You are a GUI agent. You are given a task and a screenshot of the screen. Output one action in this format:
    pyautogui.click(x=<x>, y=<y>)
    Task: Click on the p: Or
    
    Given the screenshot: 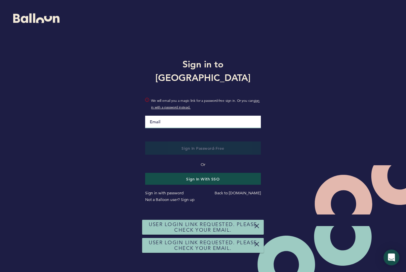 What is the action you would take?
    pyautogui.click(x=203, y=165)
    